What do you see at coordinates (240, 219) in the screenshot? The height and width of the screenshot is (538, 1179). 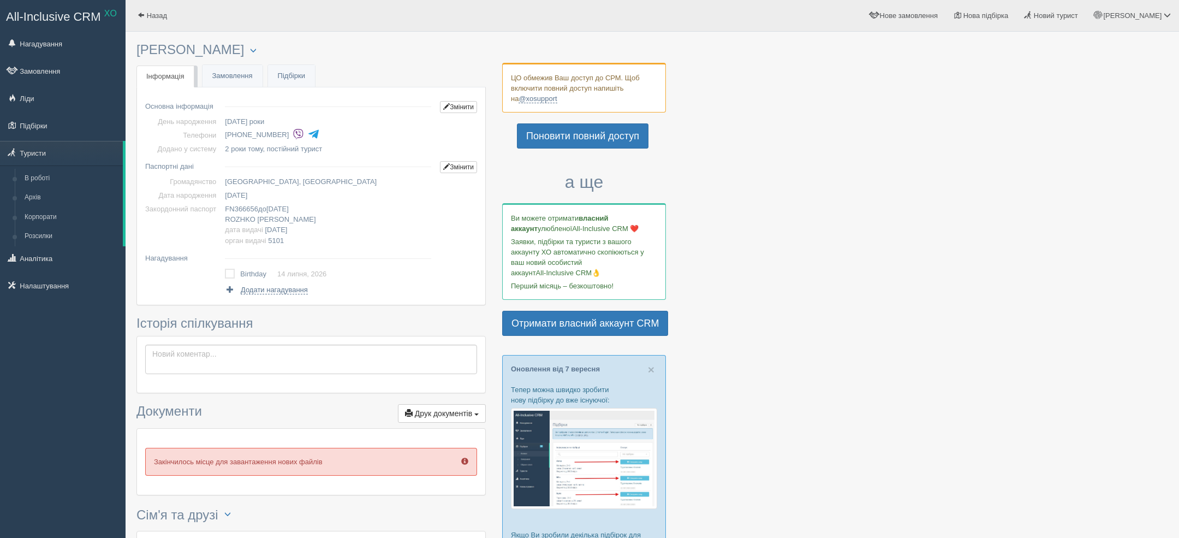 I see `span: ROZHKO` at bounding box center [240, 219].